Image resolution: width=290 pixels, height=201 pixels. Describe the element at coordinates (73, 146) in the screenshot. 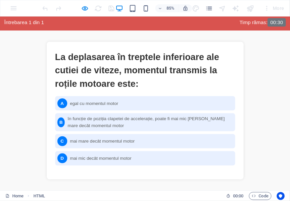

I see `div: C` at that location.